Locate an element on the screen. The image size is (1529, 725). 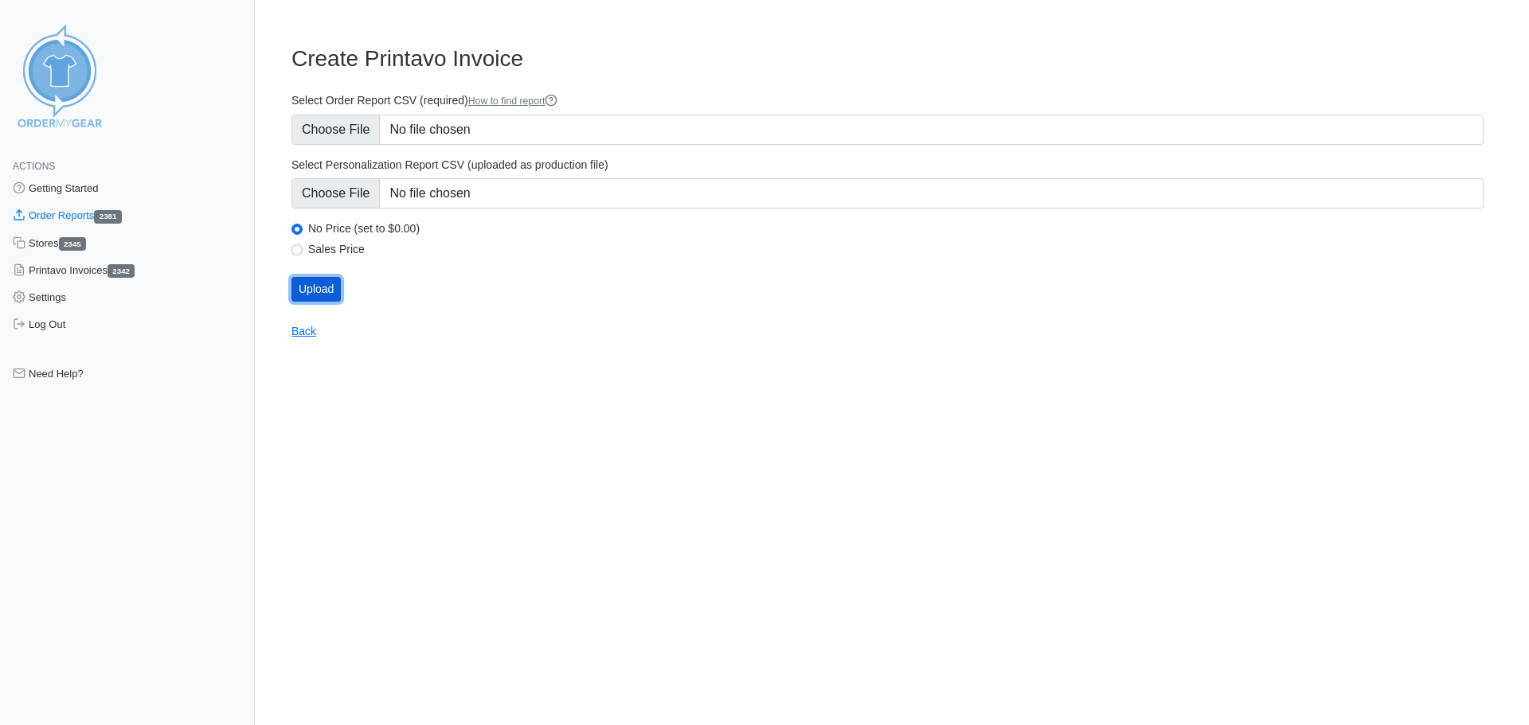
label: Sales Price is located at coordinates (896, 249).